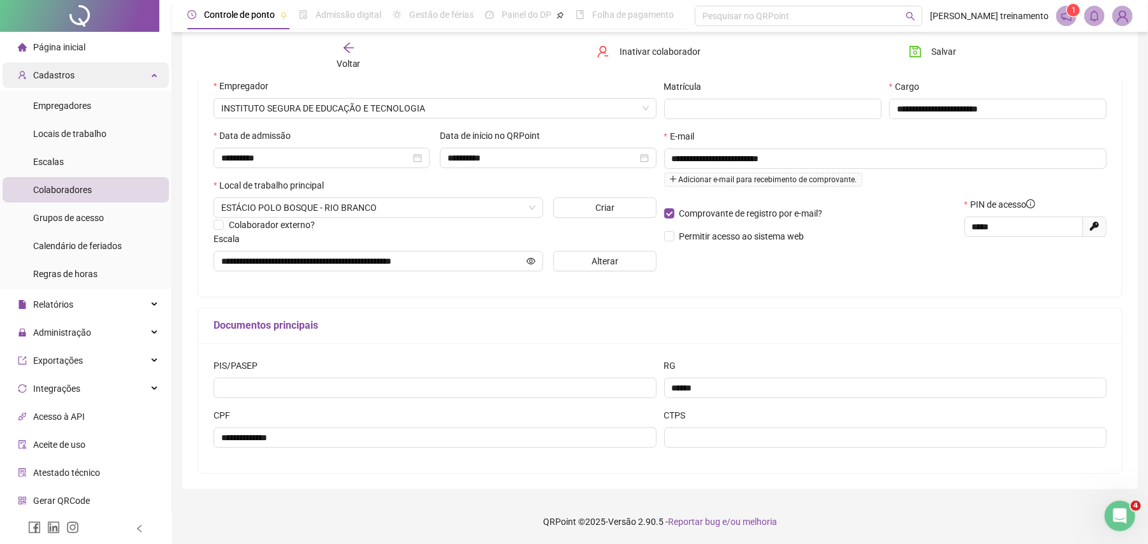 The image size is (1148, 544). I want to click on span: file-done, so click(303, 15).